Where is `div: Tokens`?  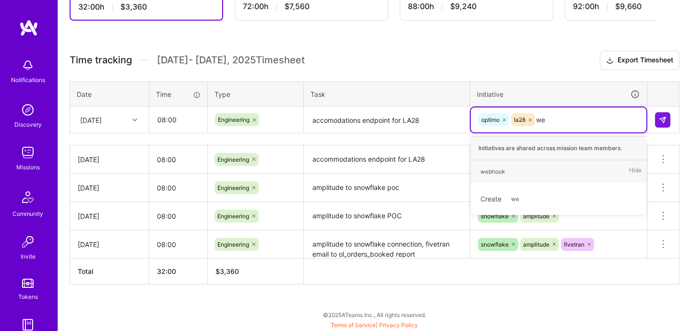
div: Tokens is located at coordinates (28, 296).